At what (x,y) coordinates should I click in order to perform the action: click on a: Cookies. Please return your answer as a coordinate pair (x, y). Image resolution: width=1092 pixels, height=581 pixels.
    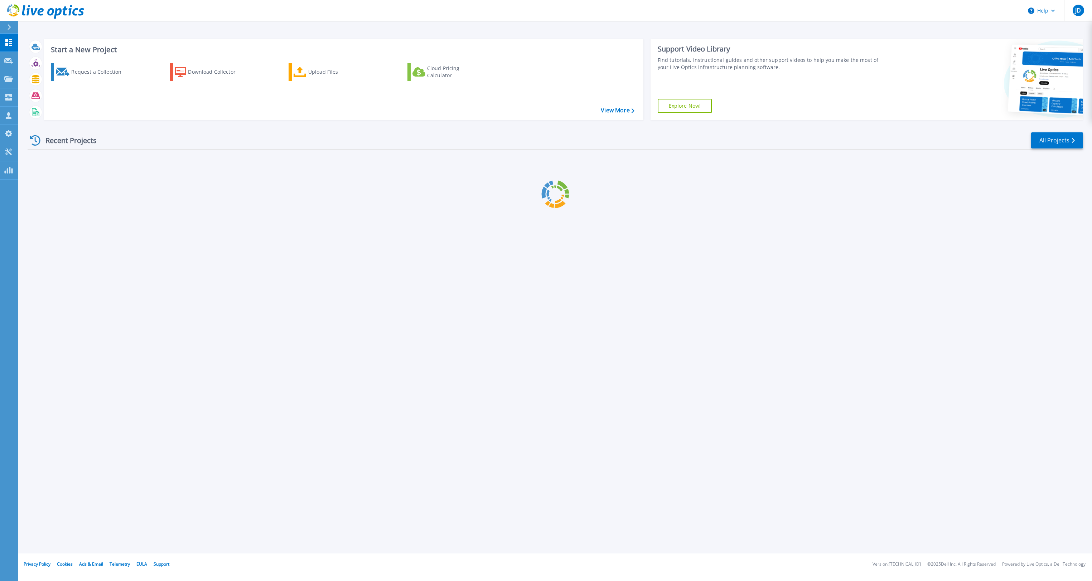
    Looking at the image, I should click on (65, 564).